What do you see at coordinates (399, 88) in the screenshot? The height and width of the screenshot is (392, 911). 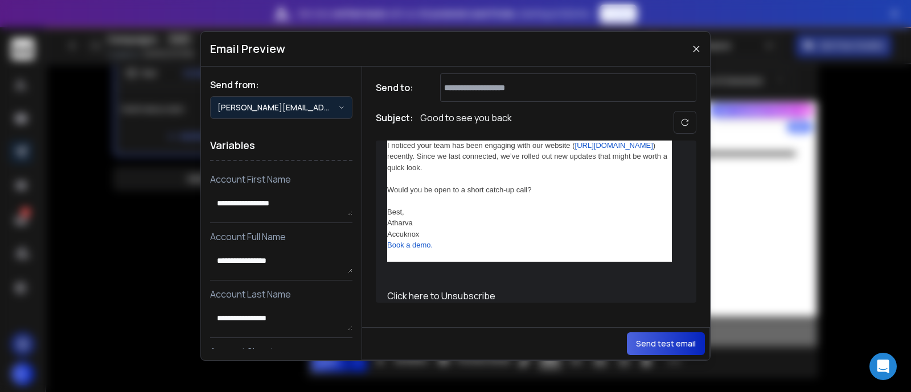 I see `h1: Send to:` at bounding box center [399, 88].